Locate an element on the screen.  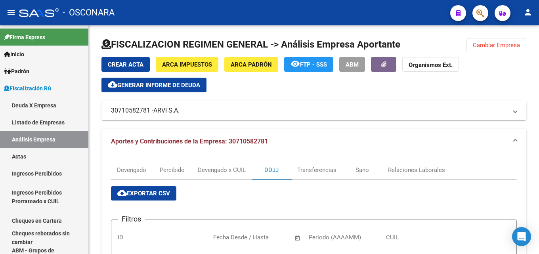
button: Cambiar Empresa is located at coordinates (496, 45).